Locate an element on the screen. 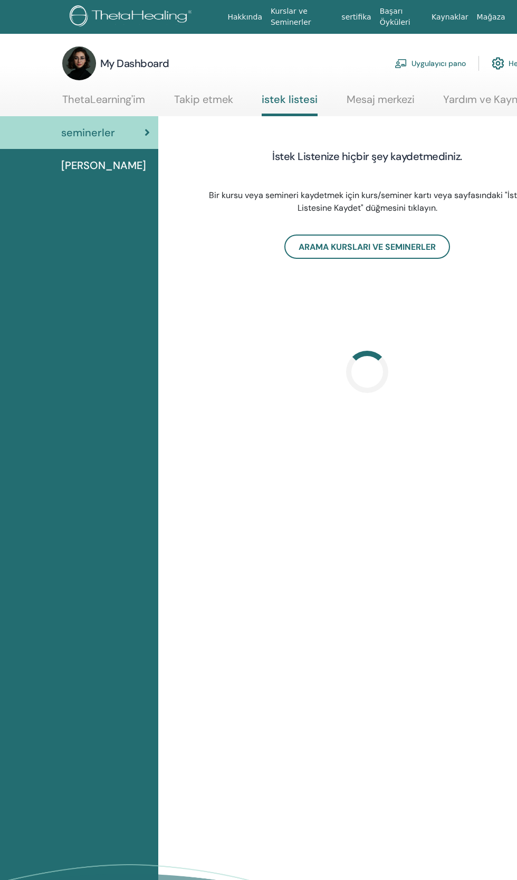 The height and width of the screenshot is (880, 517). img: chalkboard-teacher.svg is located at coordinates (401, 63).